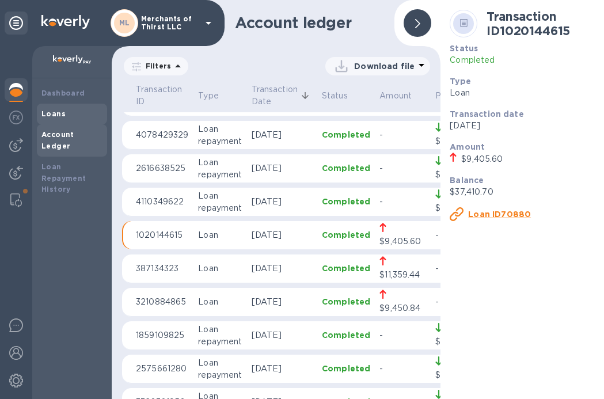 The height and width of the screenshot is (399, 604). Describe the element at coordinates (156, 66) in the screenshot. I see `p: Filters` at that location.